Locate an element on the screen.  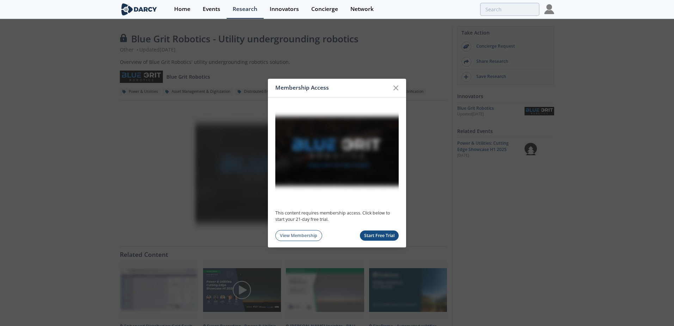
div: Events is located at coordinates (212, 9).